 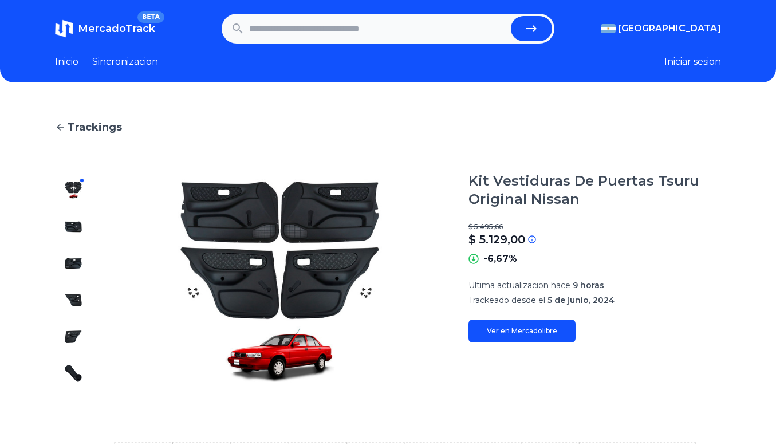 What do you see at coordinates (66, 62) in the screenshot?
I see `a: Inicio` at bounding box center [66, 62].